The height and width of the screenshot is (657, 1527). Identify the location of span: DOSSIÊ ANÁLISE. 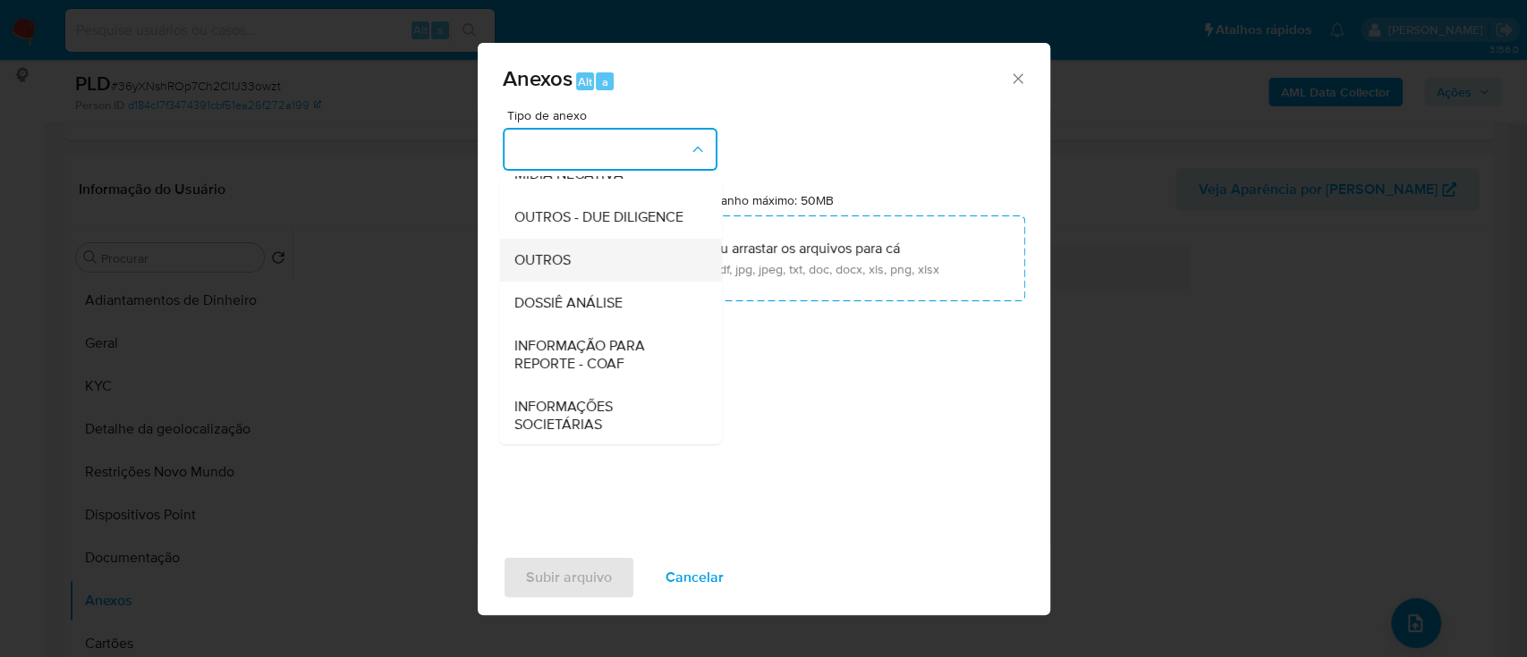
(567, 303).